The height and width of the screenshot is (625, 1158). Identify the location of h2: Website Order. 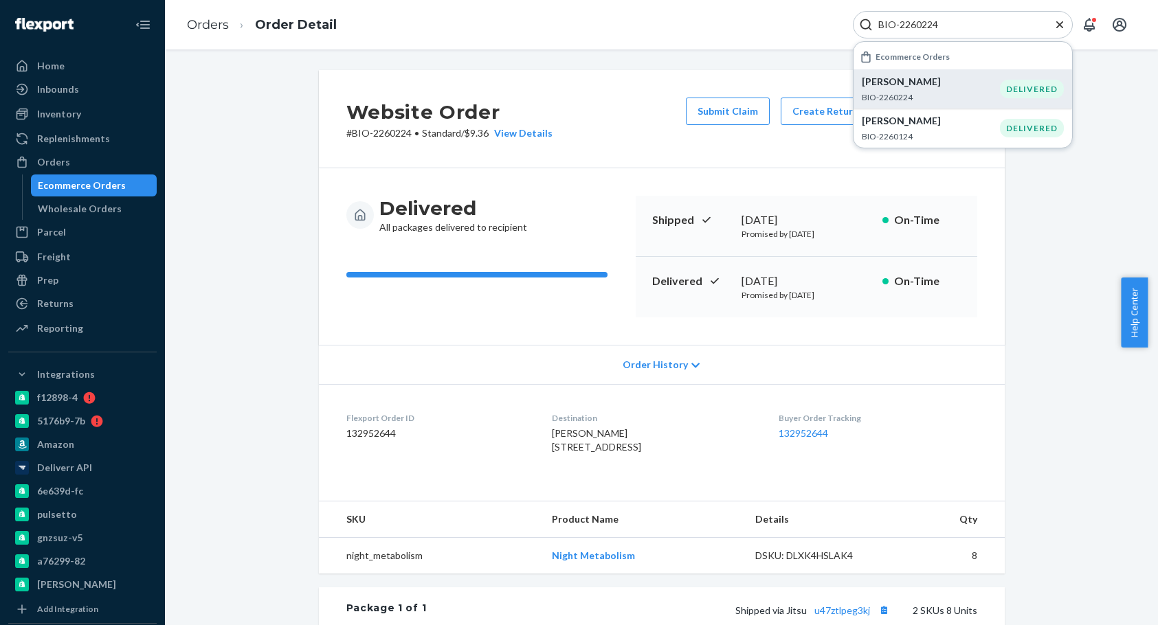
(449, 112).